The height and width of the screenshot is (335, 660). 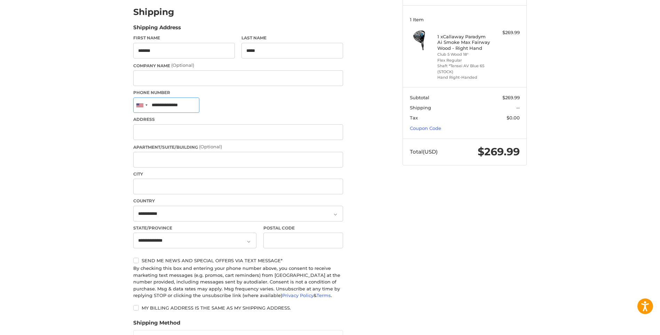 What do you see at coordinates (238, 119) in the screenshot?
I see `label: Address` at bounding box center [238, 119].